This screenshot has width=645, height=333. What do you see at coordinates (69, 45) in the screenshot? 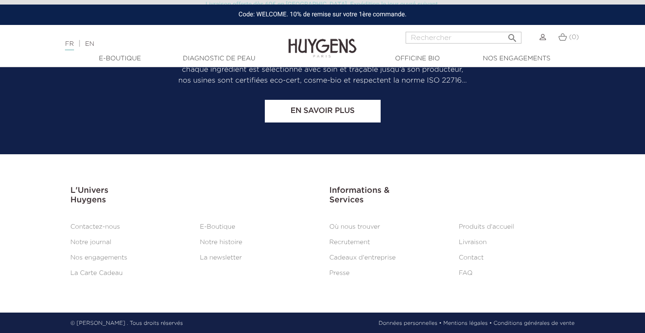
I see `a: FR` at bounding box center [69, 45].